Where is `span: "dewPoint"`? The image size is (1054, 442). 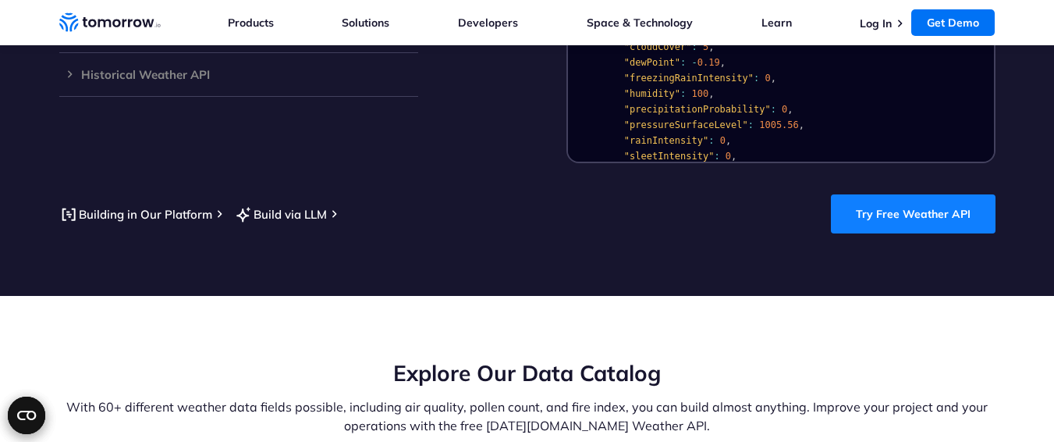
span: "dewPoint" is located at coordinates (652, 62).